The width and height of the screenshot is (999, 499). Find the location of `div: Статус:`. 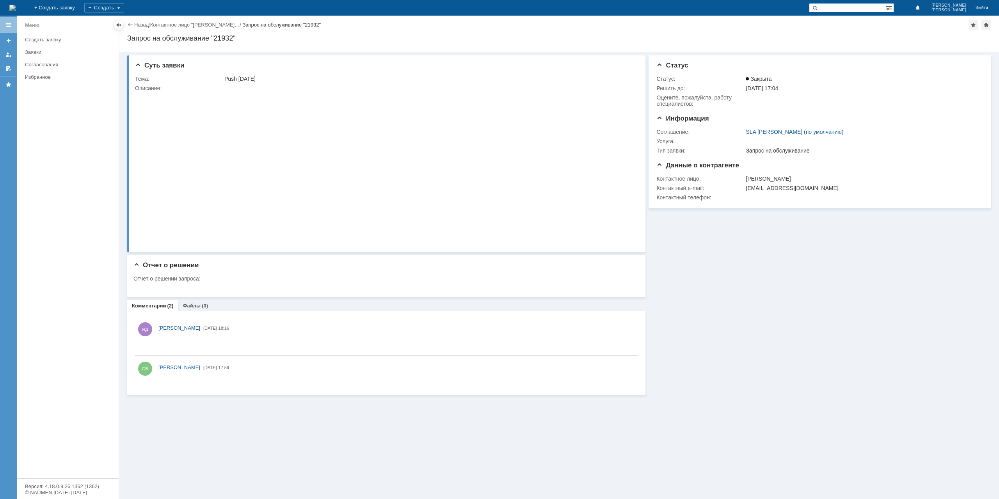

div: Статус: is located at coordinates (700, 79).